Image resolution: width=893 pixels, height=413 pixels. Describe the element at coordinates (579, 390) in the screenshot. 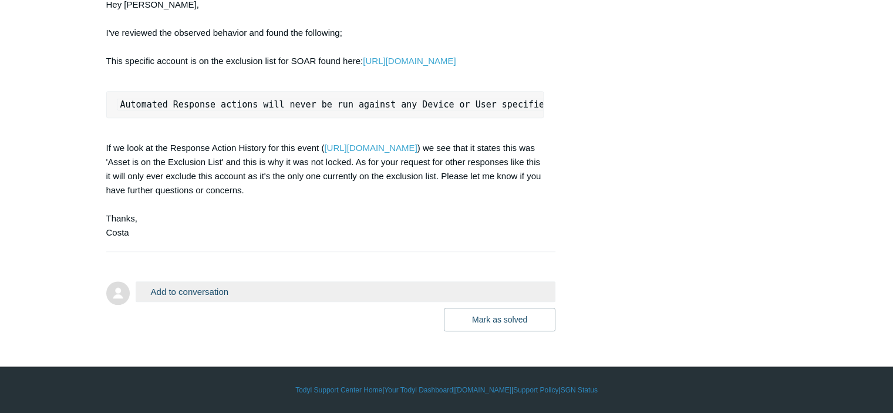

I see `a: SGN Status` at that location.